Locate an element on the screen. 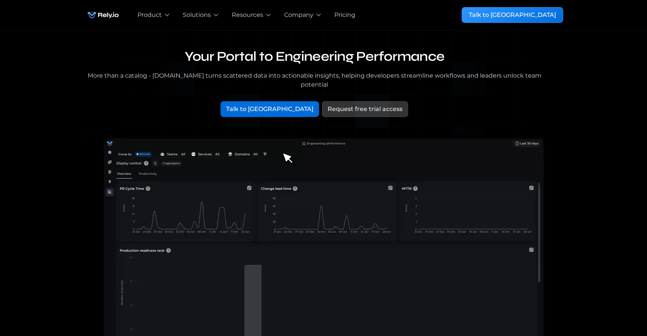  img: Rely.io logo is located at coordinates (103, 15).